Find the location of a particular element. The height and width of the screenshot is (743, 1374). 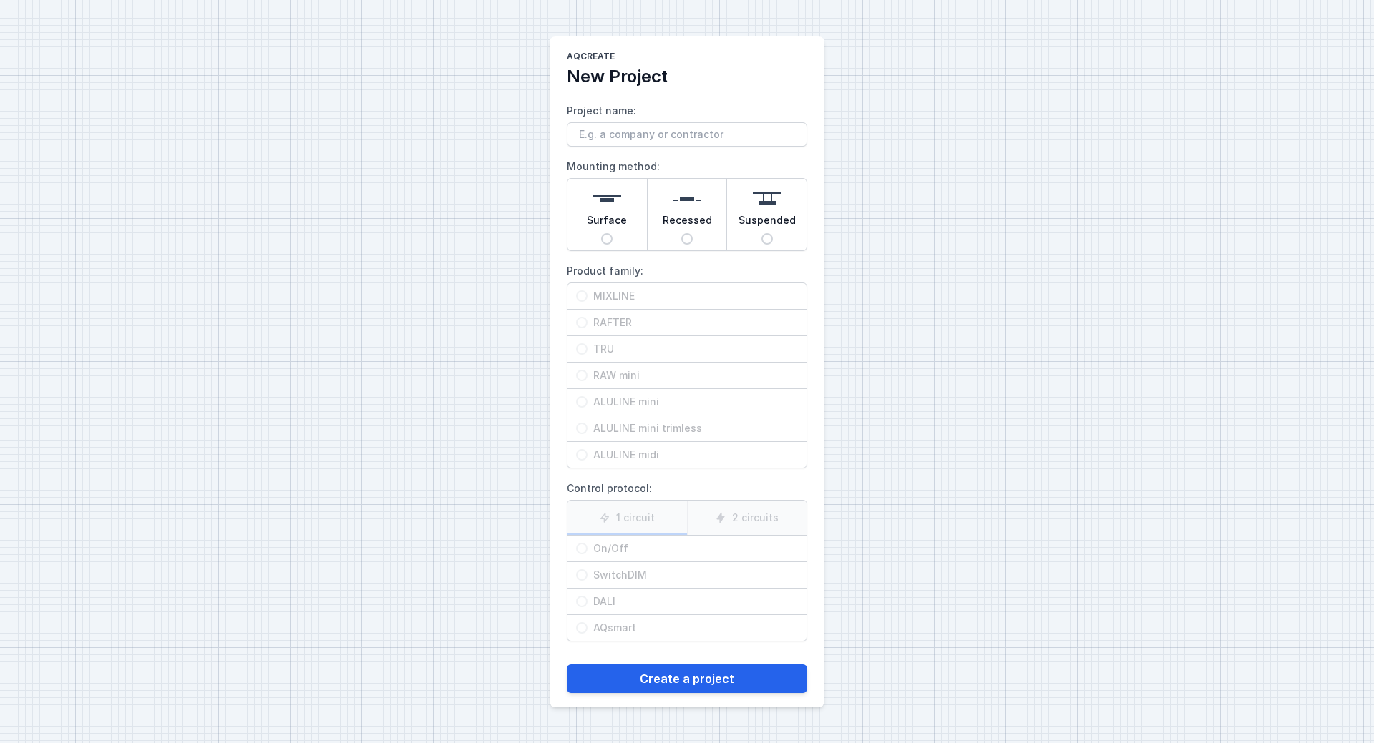

span: Recessed is located at coordinates (687, 223).